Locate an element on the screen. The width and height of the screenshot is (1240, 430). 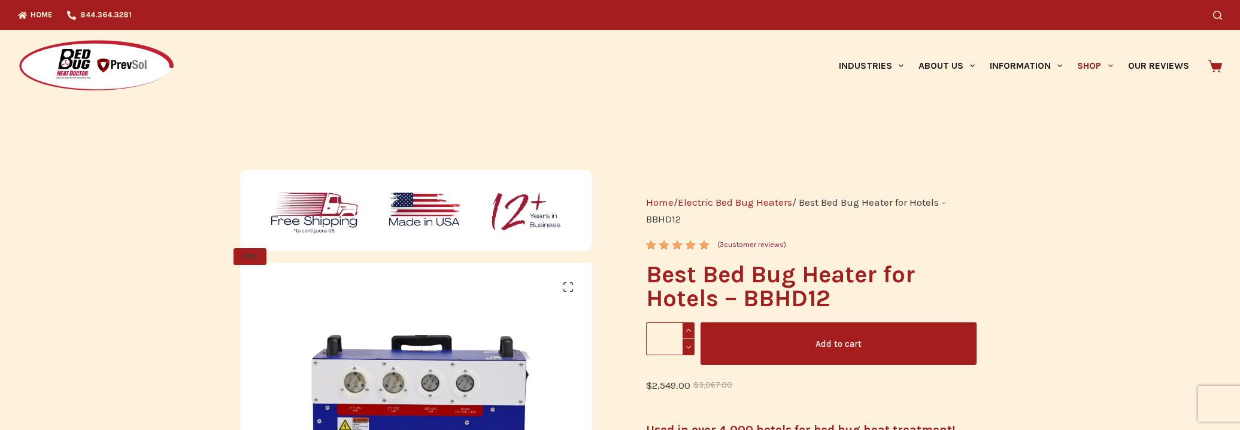
bdi: 3,067.00 is located at coordinates (712, 385).